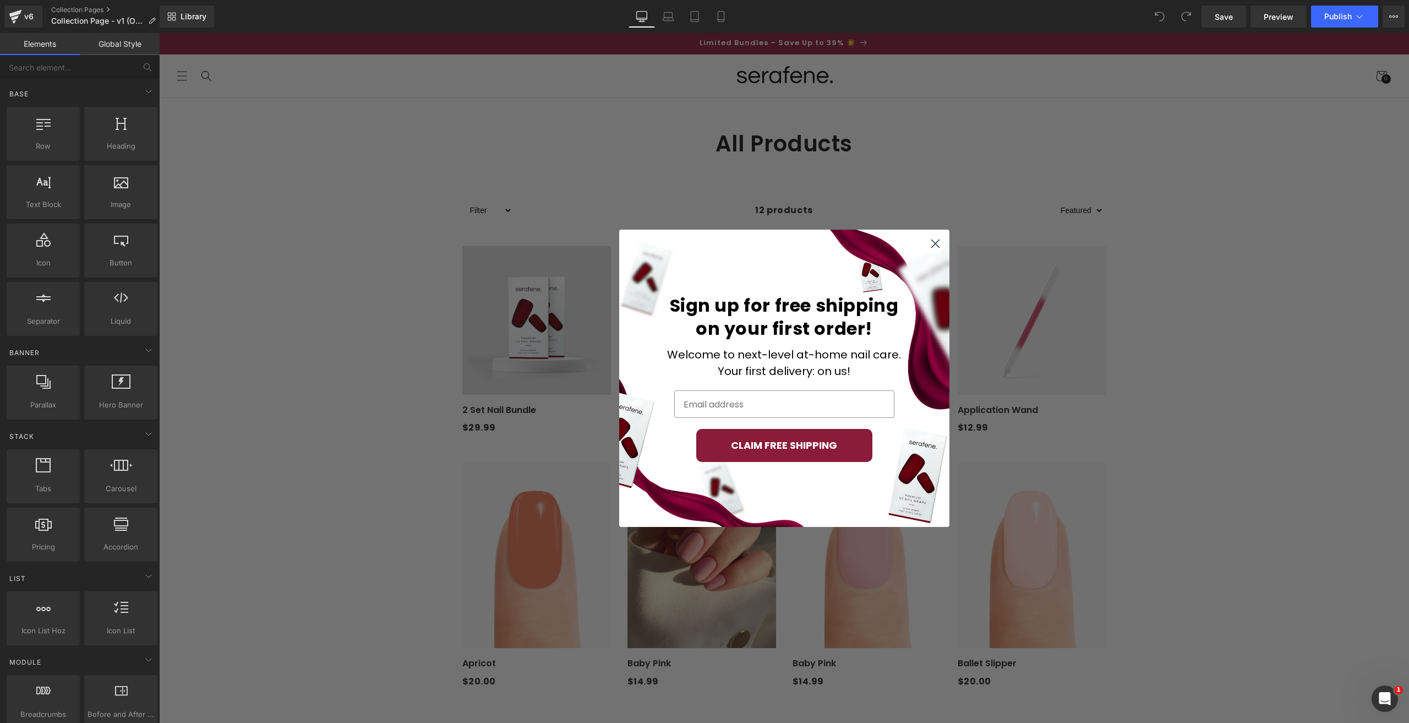 Image resolution: width=1409 pixels, height=723 pixels. What do you see at coordinates (18, 578) in the screenshot?
I see `span: List` at bounding box center [18, 578].